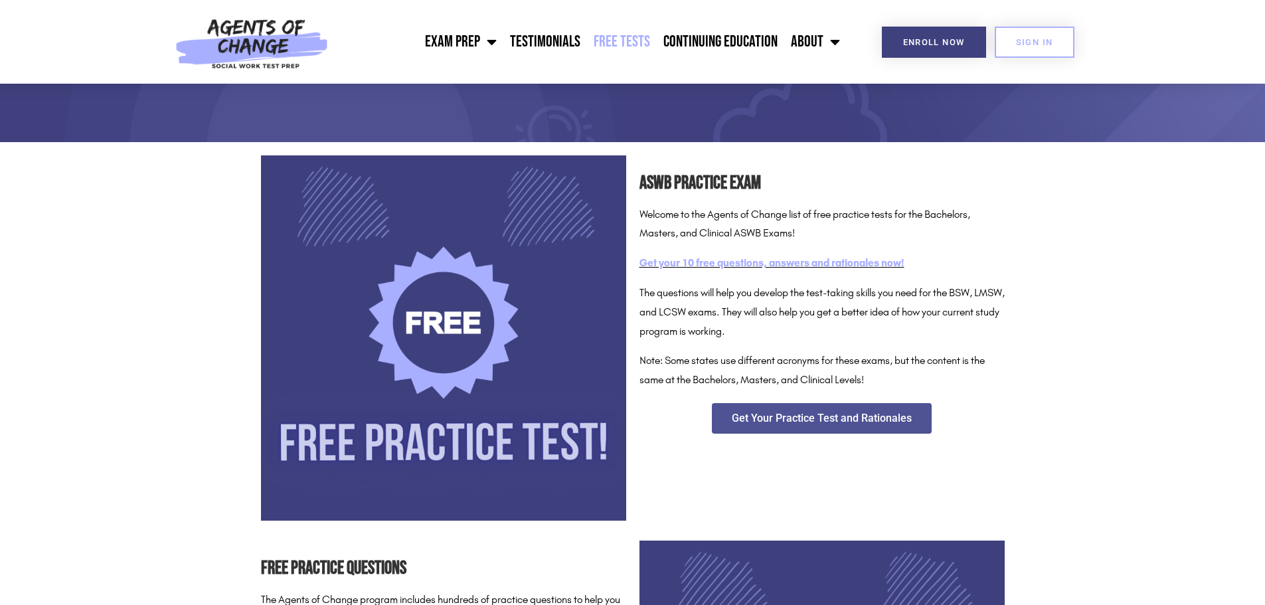  Describe the element at coordinates (622, 42) in the screenshot. I see `a: Free Tests` at that location.